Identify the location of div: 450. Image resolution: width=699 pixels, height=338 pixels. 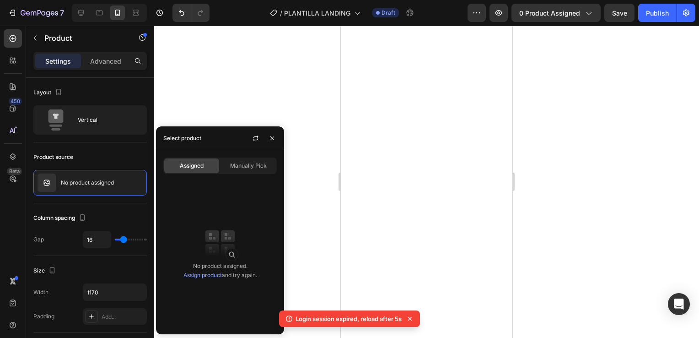
(15, 101).